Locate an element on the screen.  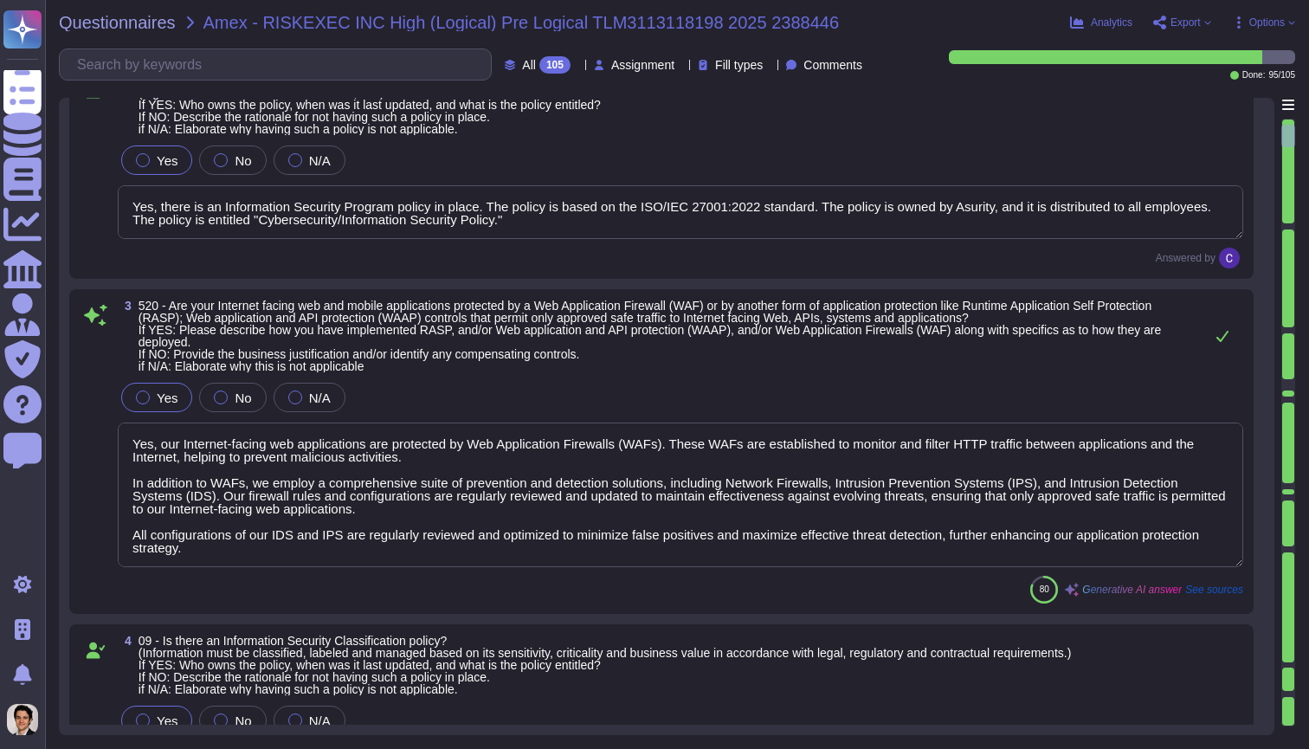
button: user is located at coordinates (27, 719).